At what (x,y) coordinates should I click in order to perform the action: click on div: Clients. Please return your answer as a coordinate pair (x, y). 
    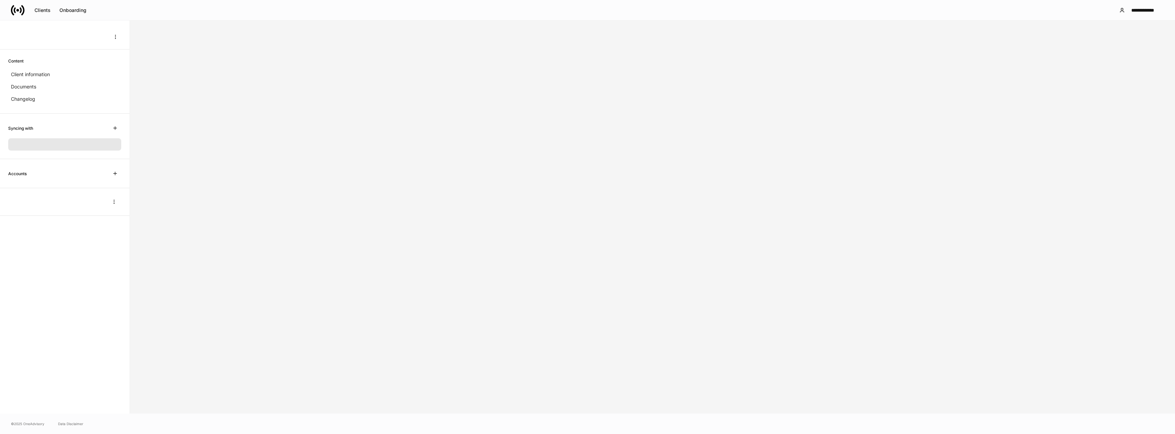
    Looking at the image, I should click on (42, 10).